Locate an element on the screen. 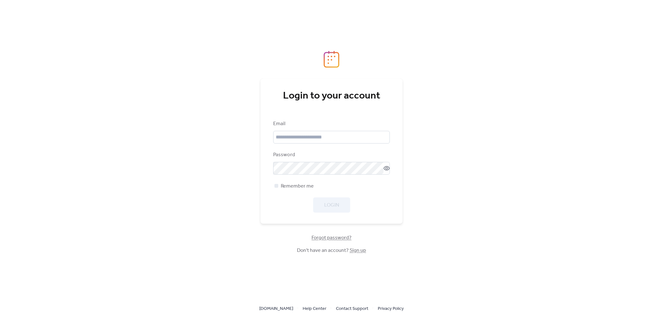 The image size is (663, 320). span: Contact Support is located at coordinates (352, 309).